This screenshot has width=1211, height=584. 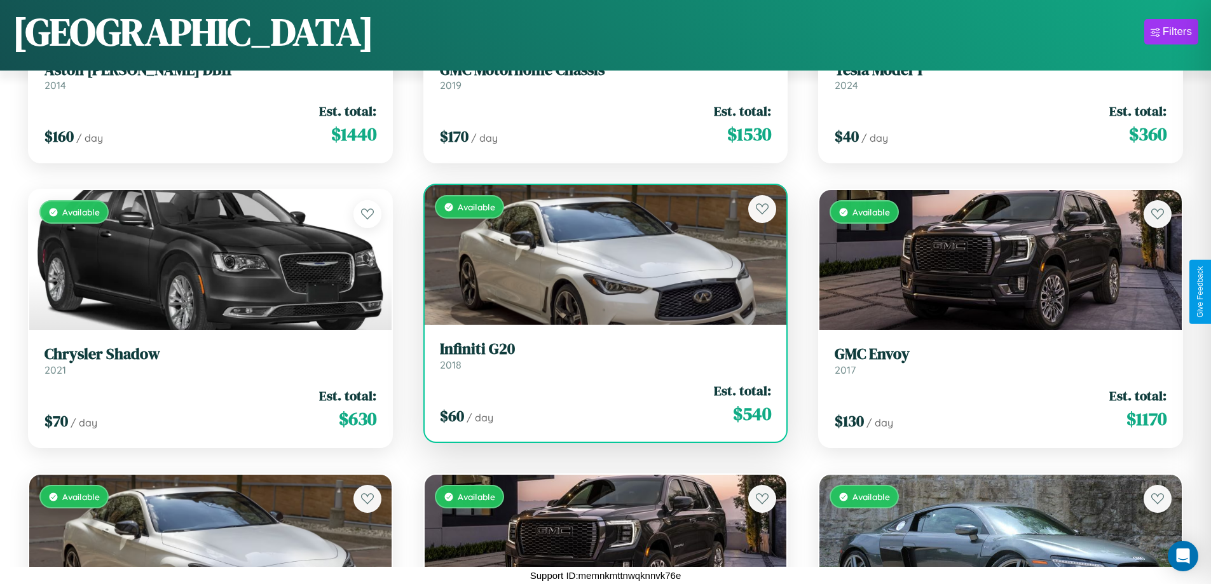 What do you see at coordinates (1001, 76) in the screenshot?
I see `a: Tesla Model Y2024` at bounding box center [1001, 76].